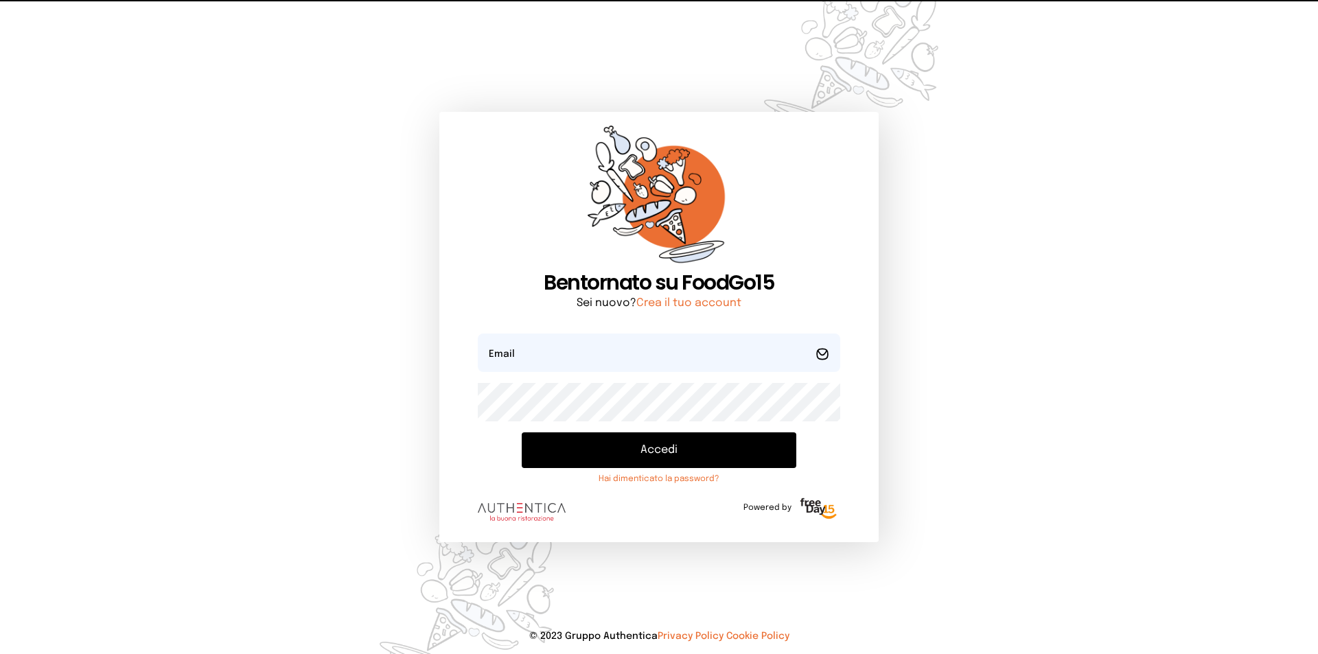 The image size is (1318, 654). What do you see at coordinates (689, 303) in the screenshot?
I see `a: Crea il tuo account` at bounding box center [689, 303].